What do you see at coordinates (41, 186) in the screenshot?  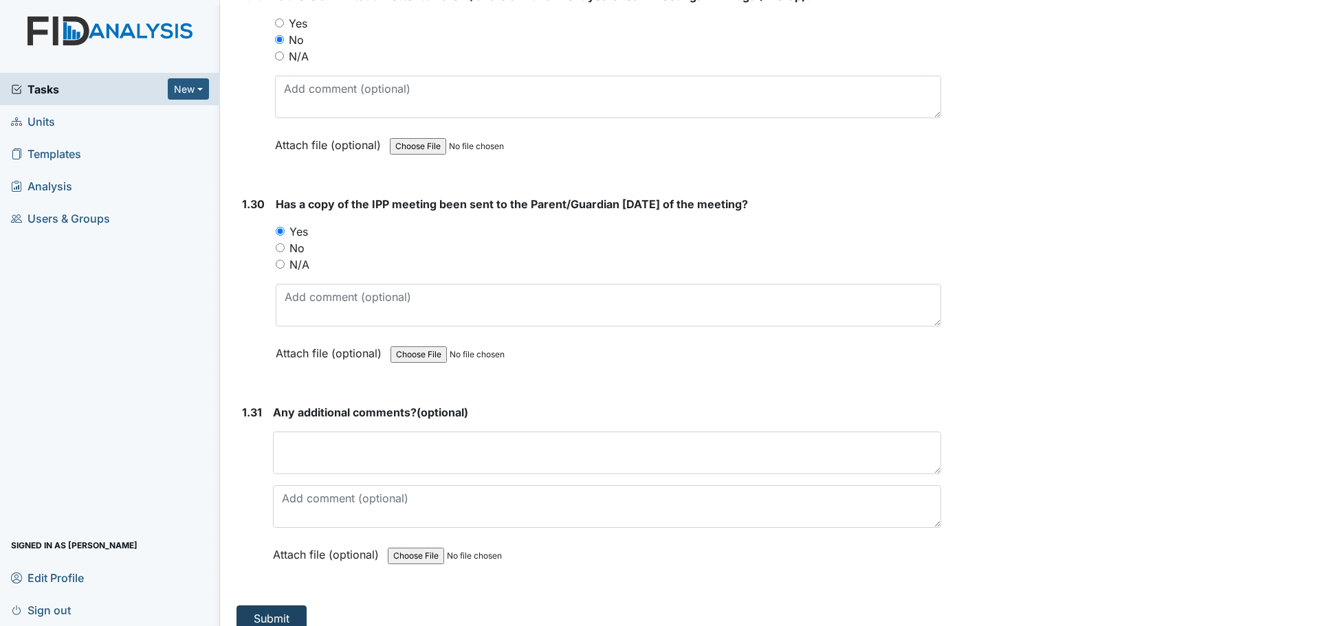 I see `span: Analysis` at bounding box center [41, 186].